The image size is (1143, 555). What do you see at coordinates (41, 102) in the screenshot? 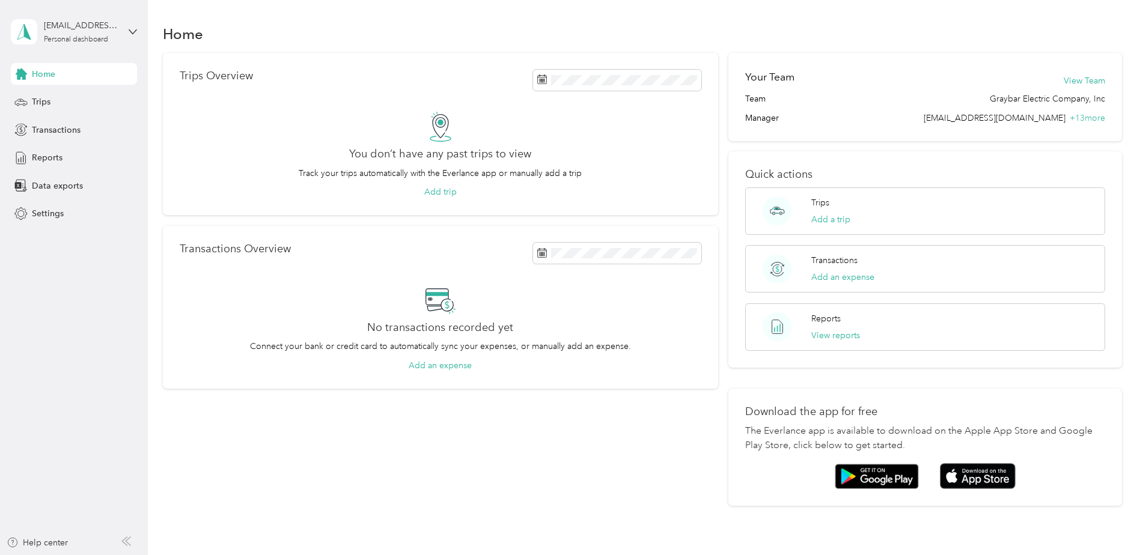
I see `span: Trips` at bounding box center [41, 102].